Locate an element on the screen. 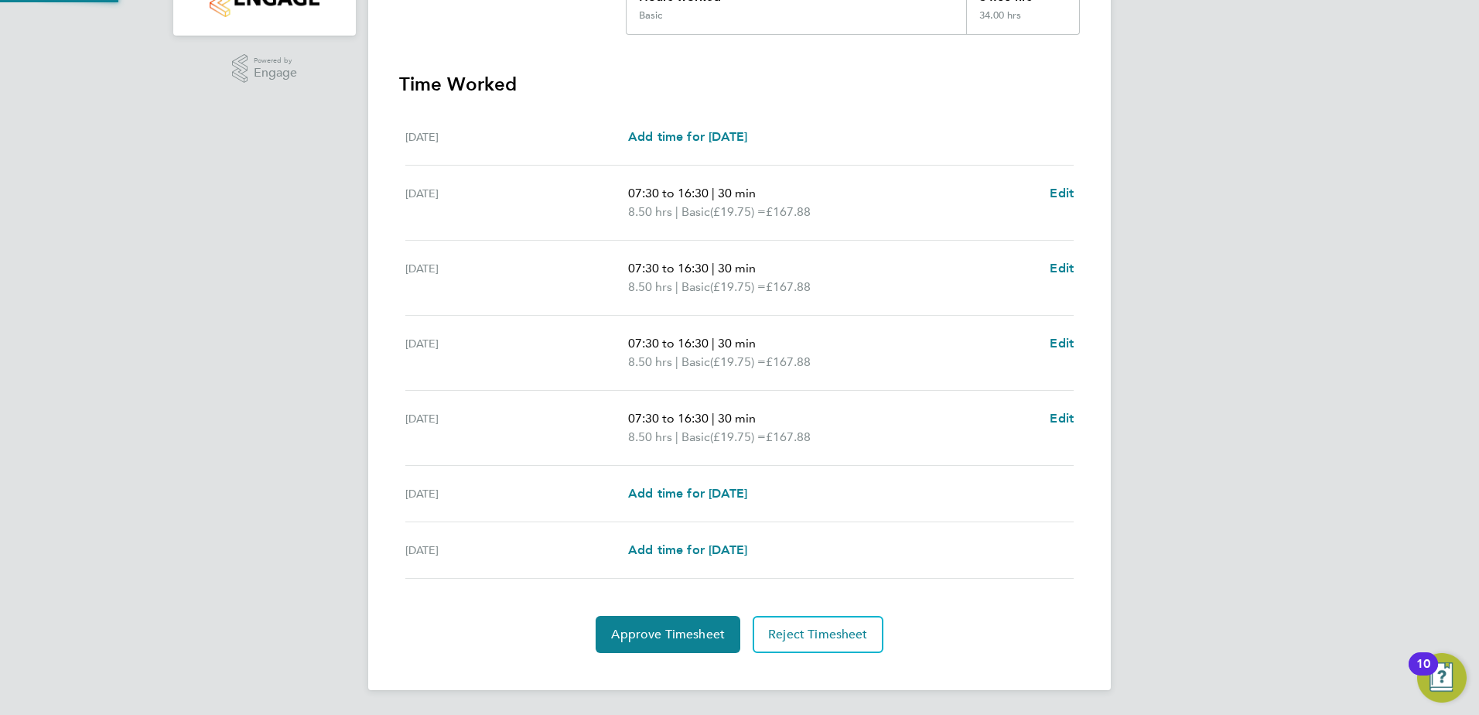  a: Powered byEngage is located at coordinates (264, 69).